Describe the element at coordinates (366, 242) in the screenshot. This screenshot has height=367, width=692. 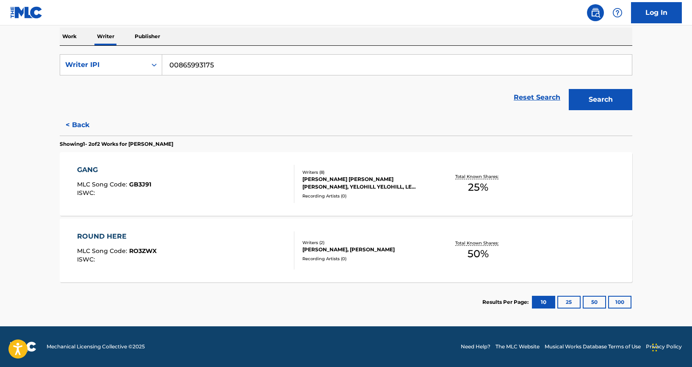
I see `div: Writers ( 2 )` at that location.